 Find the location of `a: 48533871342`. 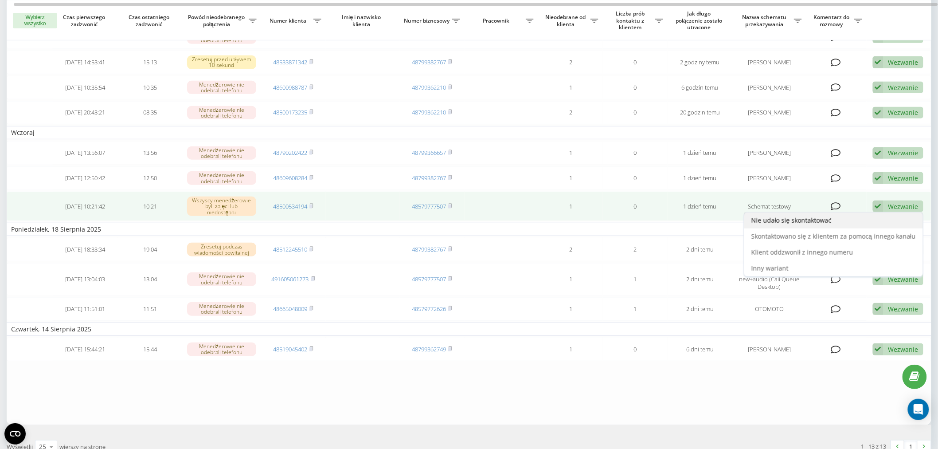

a: 48533871342 is located at coordinates (290, 62).